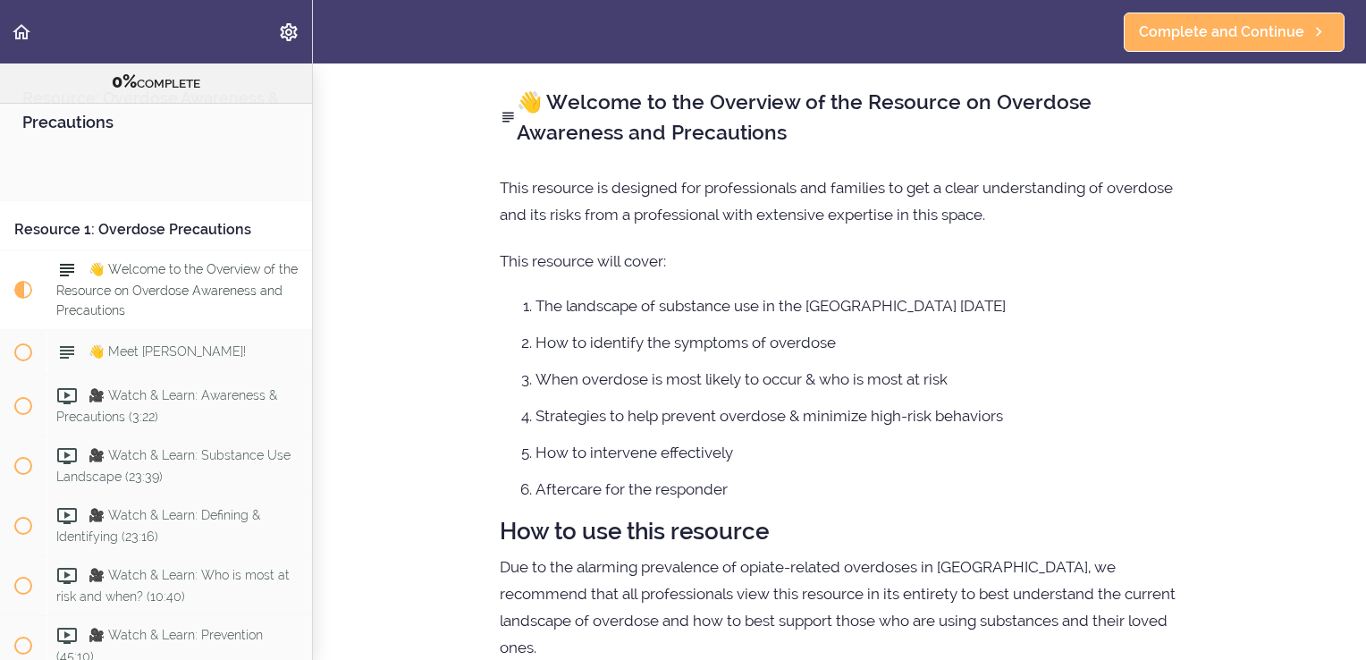  What do you see at coordinates (857, 342) in the screenshot?
I see `li: How to identify the symptoms of overdose` at bounding box center [857, 342].